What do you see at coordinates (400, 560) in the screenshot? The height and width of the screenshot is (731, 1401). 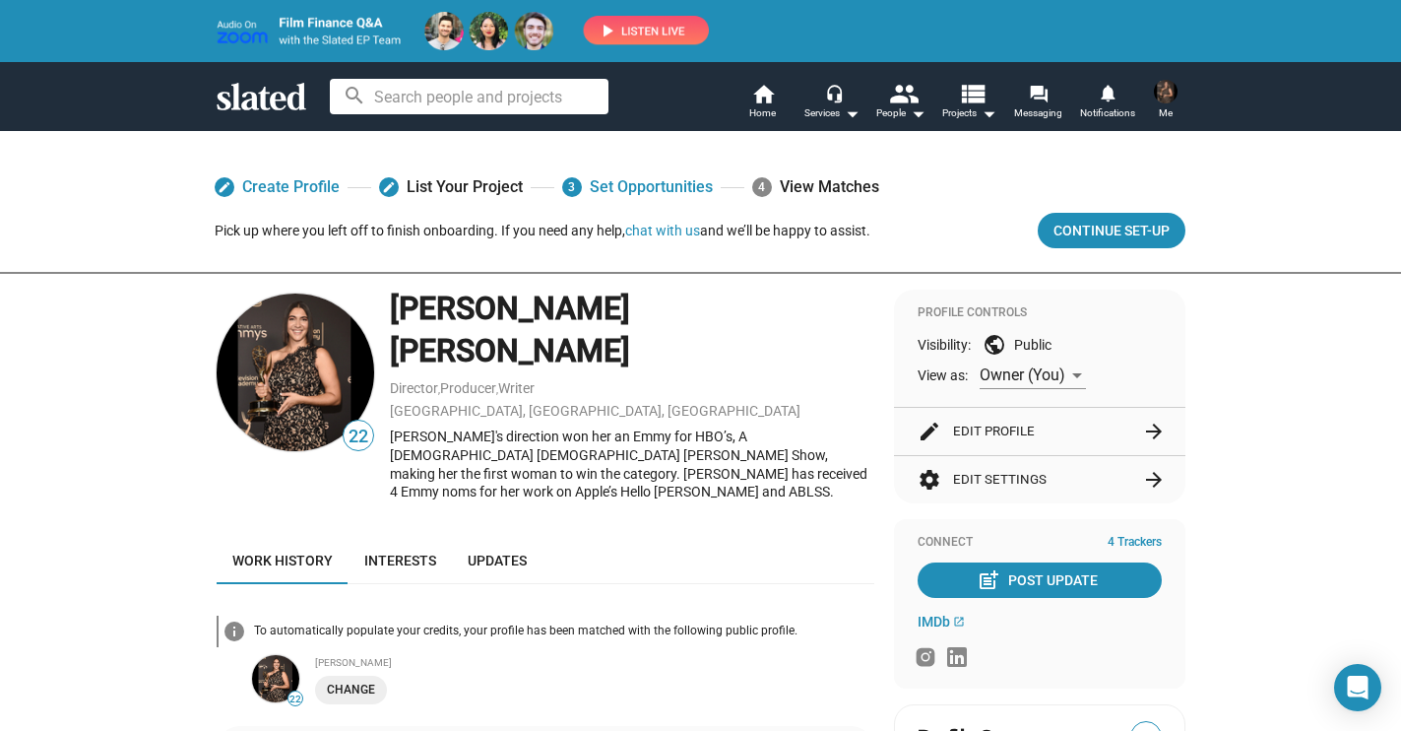 I see `a: Interests` at bounding box center [400, 560].